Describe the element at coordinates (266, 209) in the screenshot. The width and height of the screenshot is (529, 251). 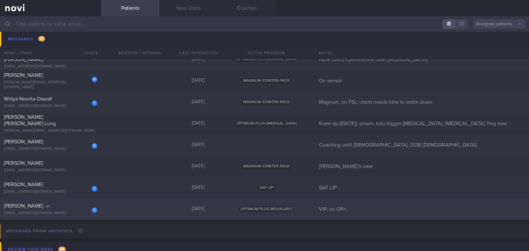
I see `span: OPTIMUM-PLUS-MOUNJARO` at that location.